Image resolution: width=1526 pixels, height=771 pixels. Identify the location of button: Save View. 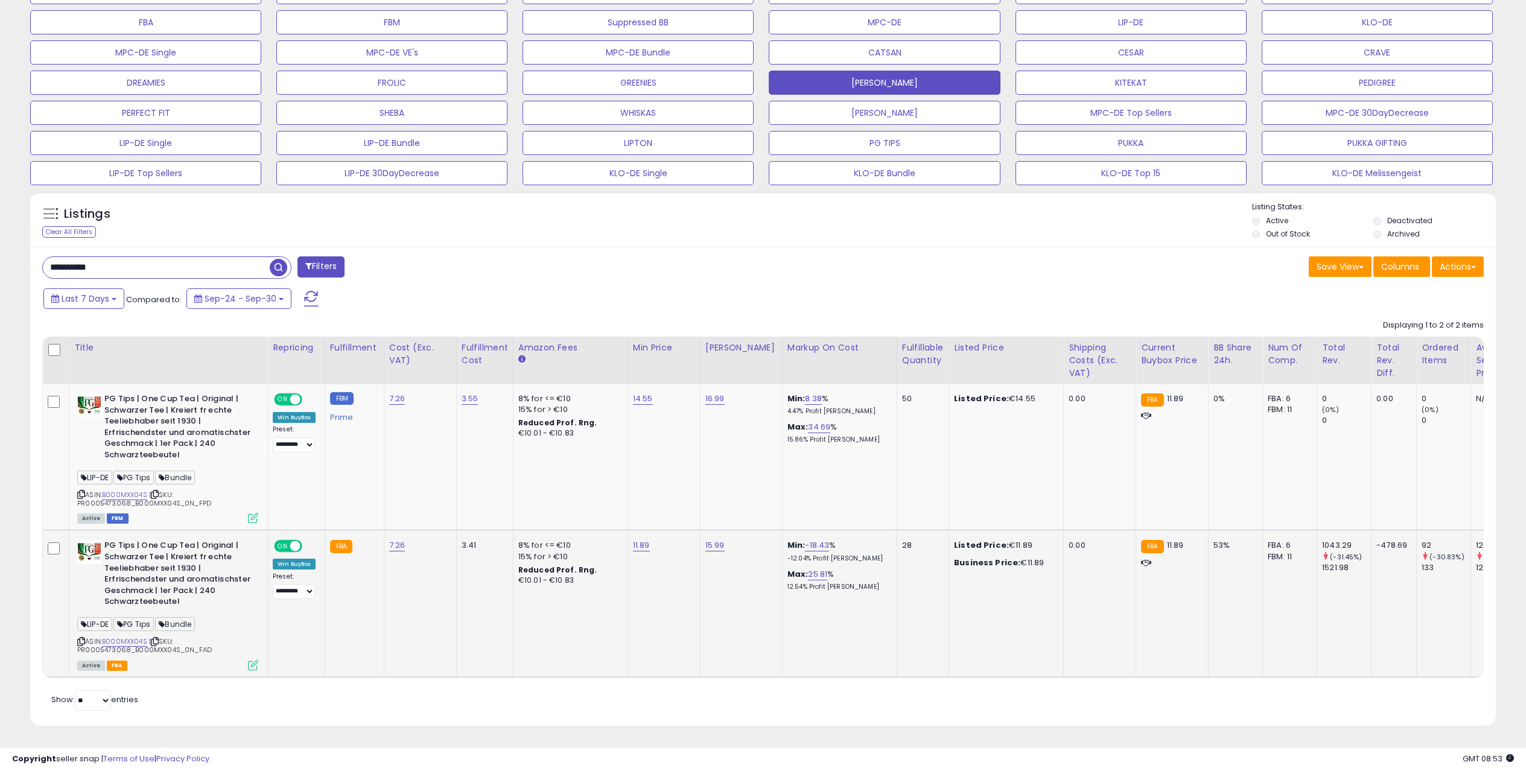
(1340, 267).